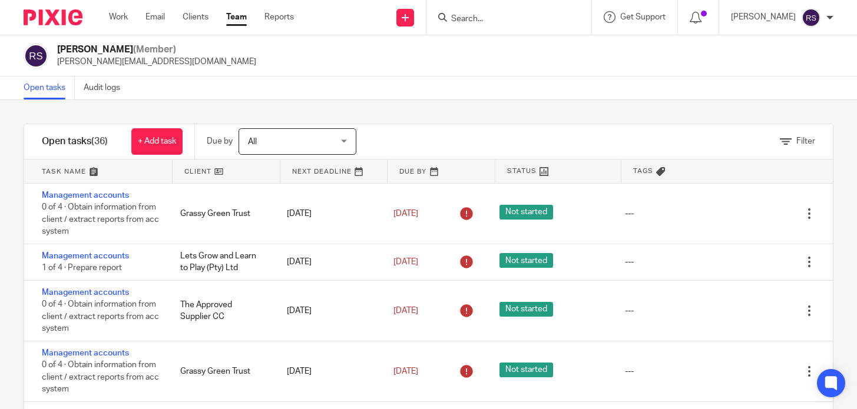  Describe the element at coordinates (221, 262) in the screenshot. I see `div: Lets Grow and Learn to Play (Pty) Ltd` at that location.